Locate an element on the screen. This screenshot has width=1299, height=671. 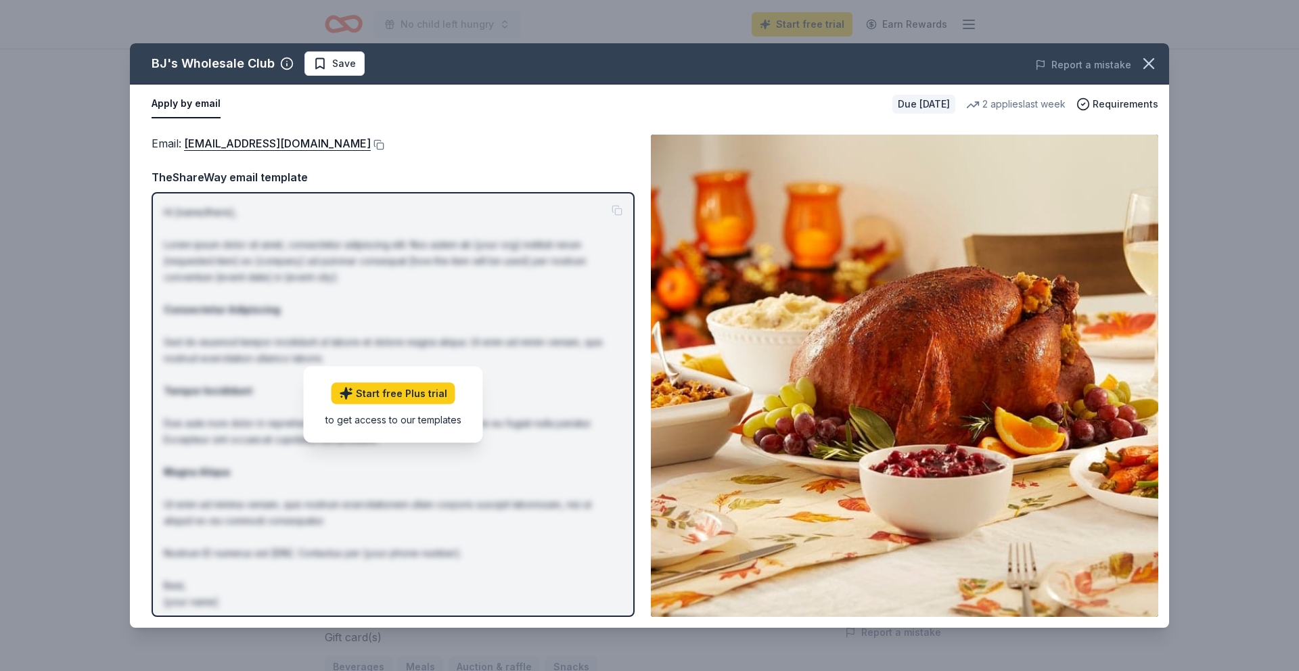
span: Requirements is located at coordinates (1125, 104).